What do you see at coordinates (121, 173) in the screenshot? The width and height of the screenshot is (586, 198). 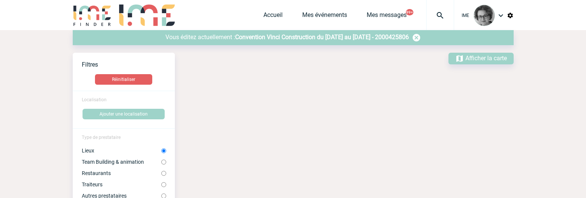 I see `label: Restaurants` at bounding box center [121, 173].